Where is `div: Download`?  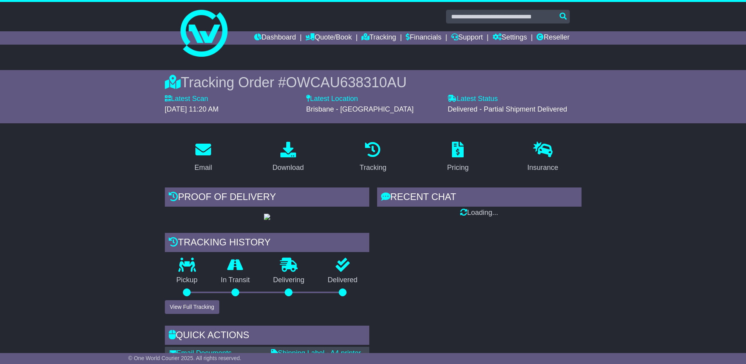 div: Download is located at coordinates (288, 168).